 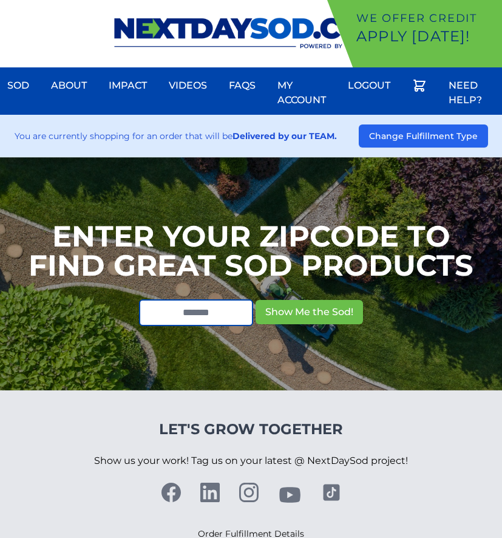 What do you see at coordinates (251, 461) in the screenshot?
I see `p: Show us your work! Tag us on your latest @ NextDaySod project!` at bounding box center [251, 461].